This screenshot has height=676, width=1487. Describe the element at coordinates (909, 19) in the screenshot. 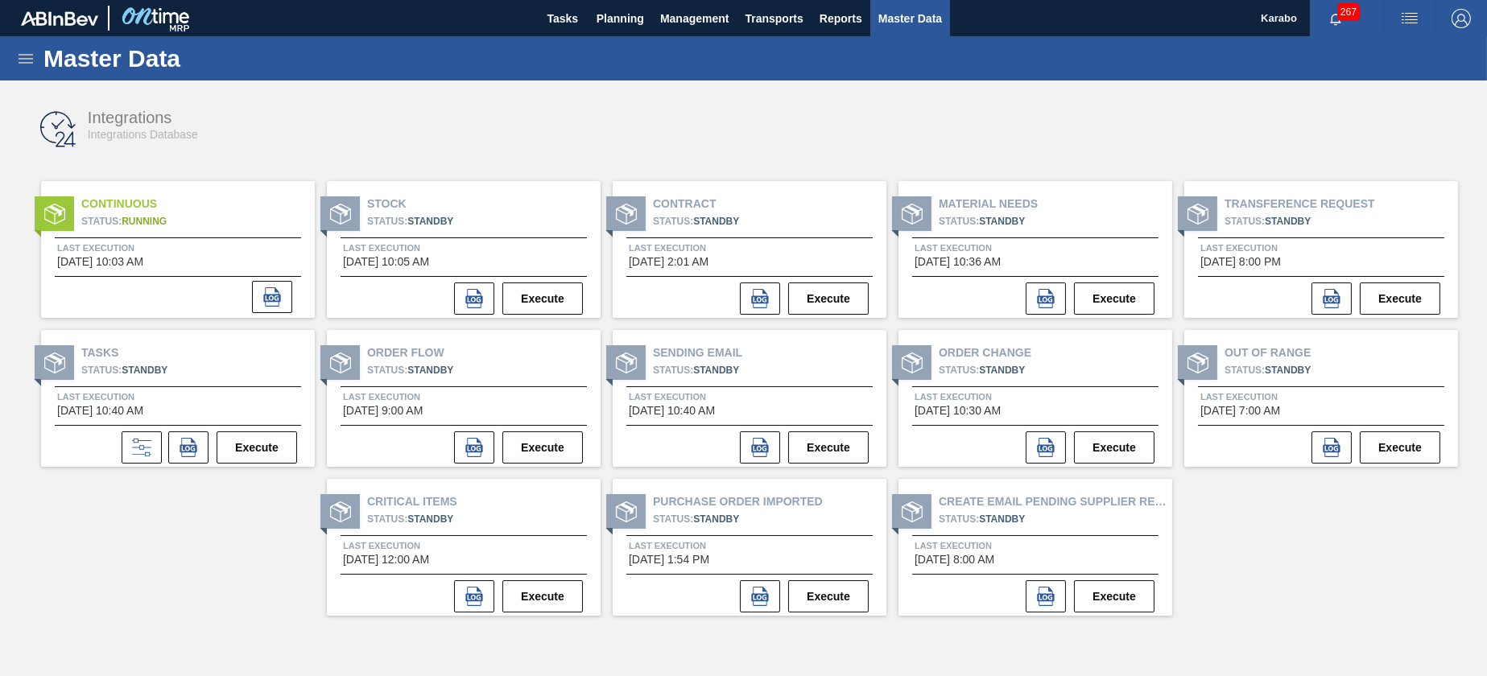

I see `span: Master Data` at that location.